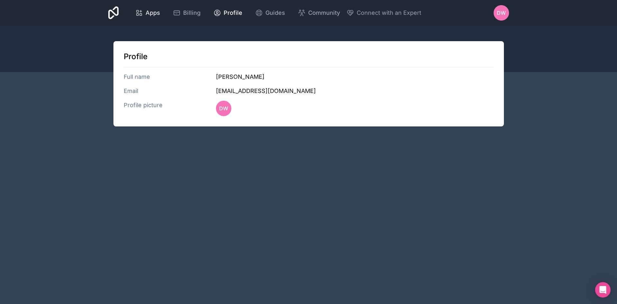 The height and width of the screenshot is (304, 617). I want to click on span: Apps, so click(153, 13).